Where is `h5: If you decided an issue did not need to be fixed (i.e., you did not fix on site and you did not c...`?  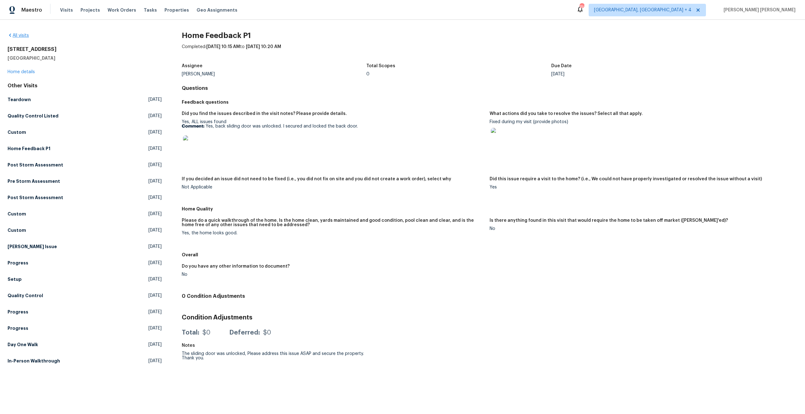
h5: If you decided an issue did not need to be fixed (i.e., you did not fix on site and you did not c... is located at coordinates (316, 179).